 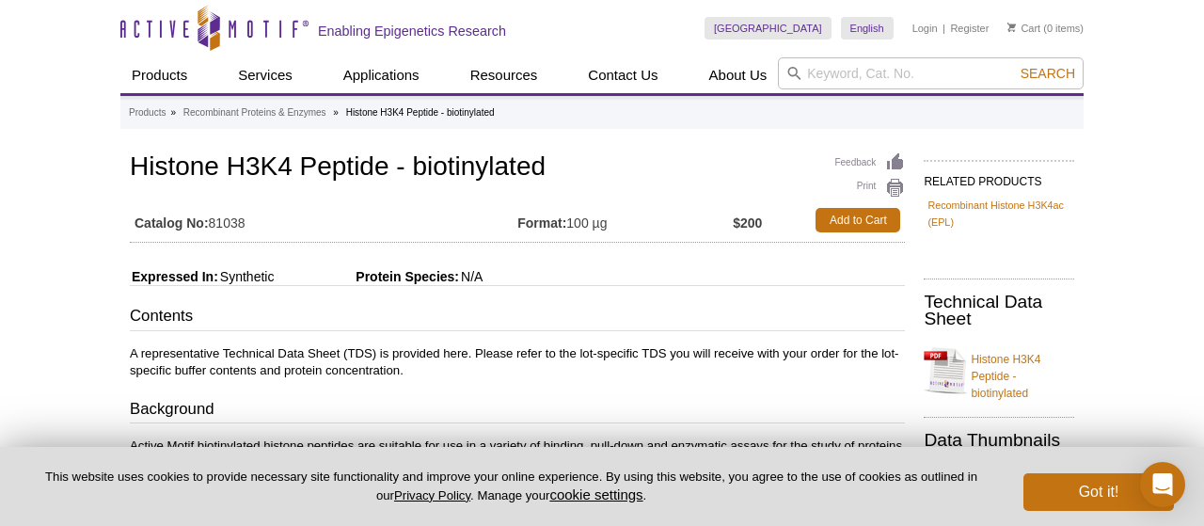 What do you see at coordinates (517, 454) in the screenshot?
I see `p: Active Motif biotinylated histone peptides are suitable for use in a variety of binding, pull-dow...` at bounding box center [517, 454].